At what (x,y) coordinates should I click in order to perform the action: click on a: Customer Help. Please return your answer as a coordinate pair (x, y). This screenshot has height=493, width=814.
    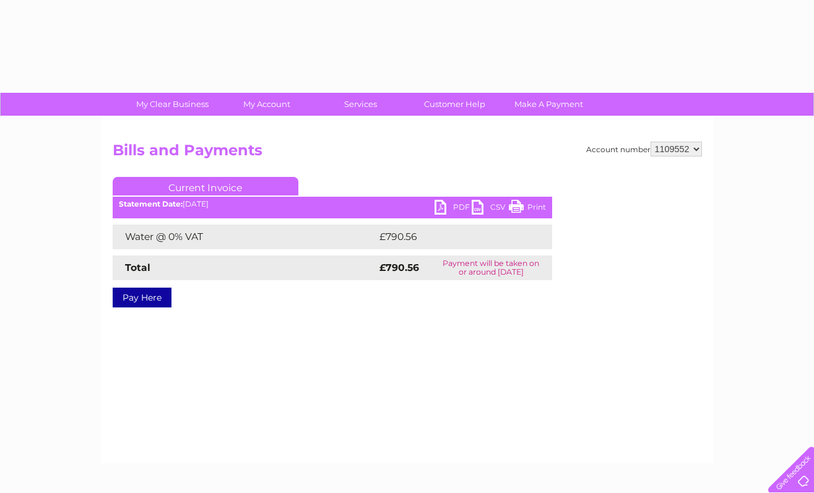
    Looking at the image, I should click on (454, 104).